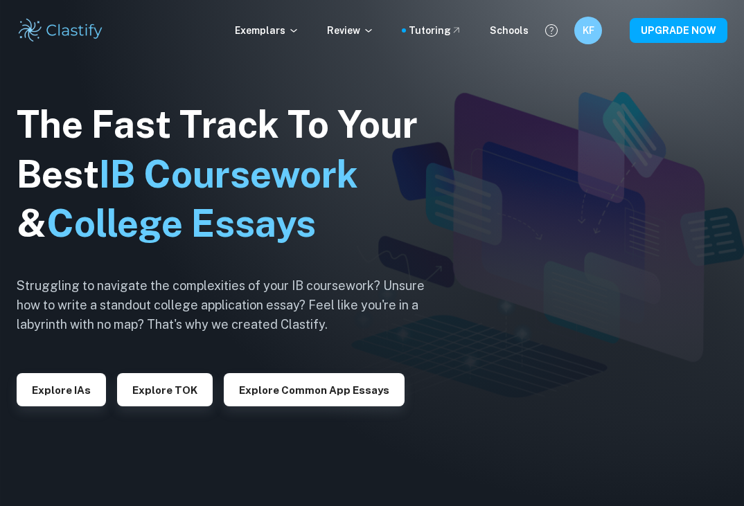  Describe the element at coordinates (61, 390) in the screenshot. I see `button: Explore IAs` at that location.